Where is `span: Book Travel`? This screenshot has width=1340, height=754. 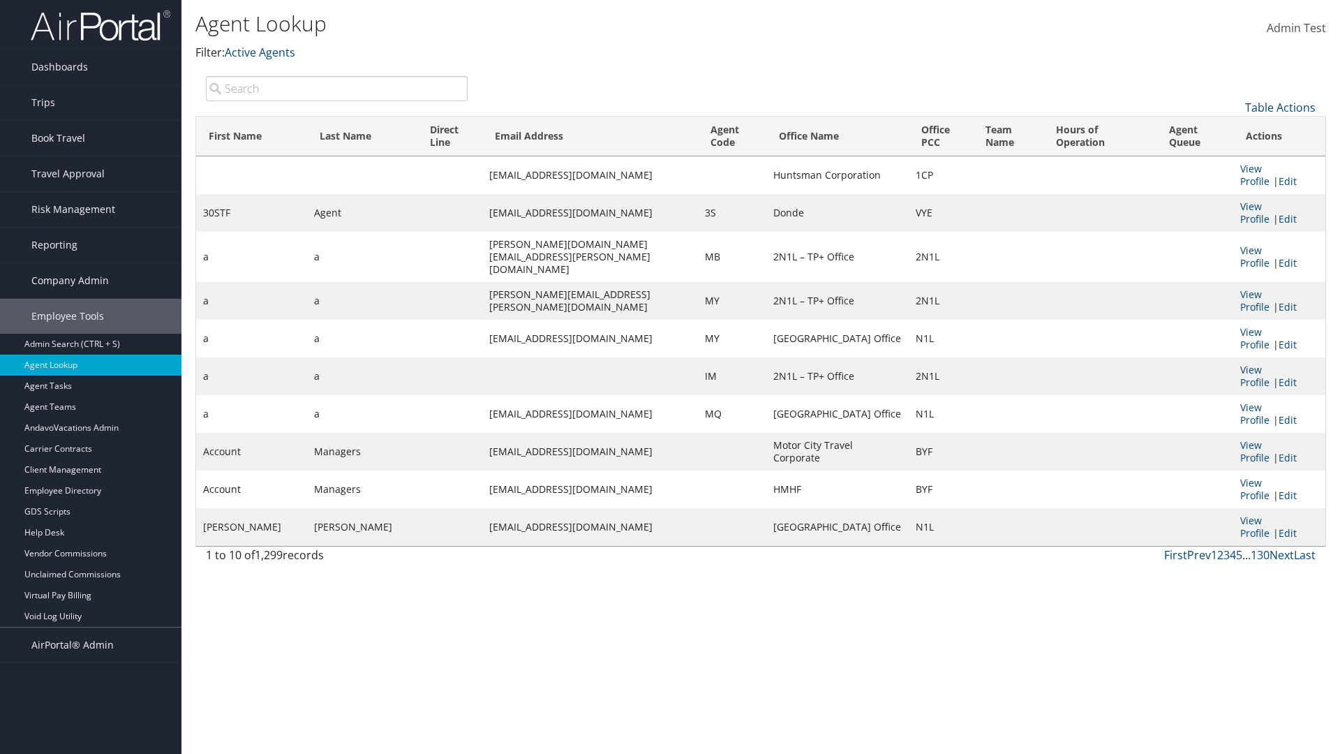
span: Book Travel is located at coordinates (58, 138).